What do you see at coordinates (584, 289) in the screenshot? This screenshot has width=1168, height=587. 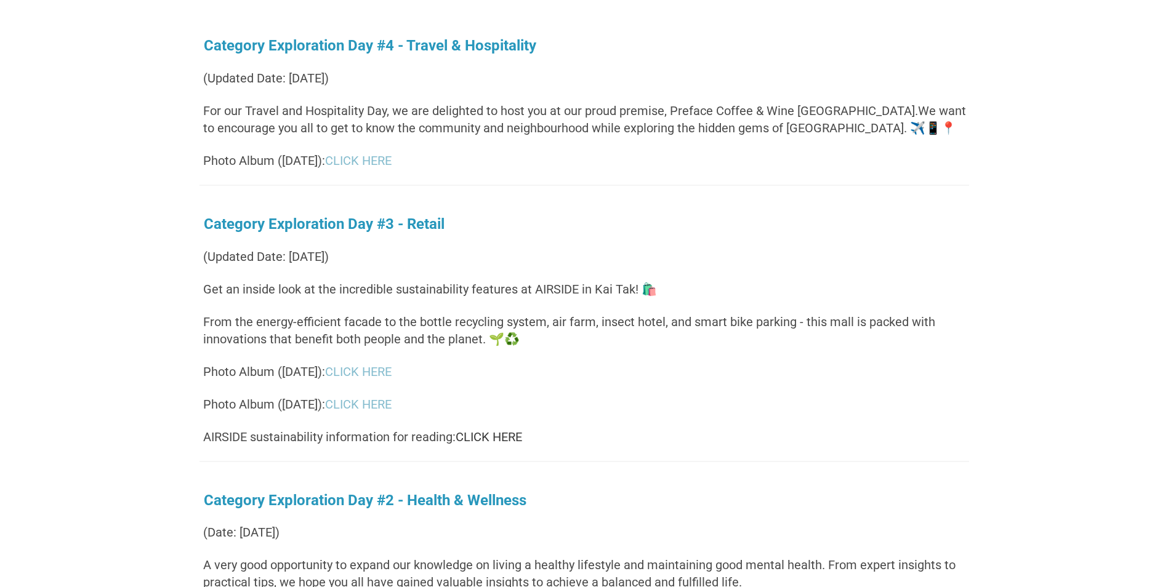 I see `p: Get an inside look at the incredible sustainability features at AIRSIDE in Kai Tak! 🛍️` at bounding box center [584, 289].